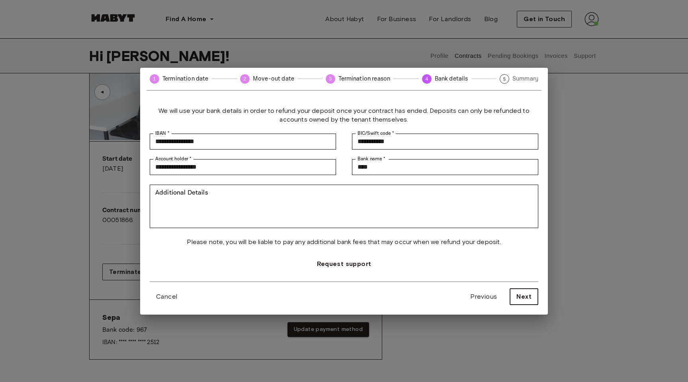  I want to click on span: Bank details, so click(452, 78).